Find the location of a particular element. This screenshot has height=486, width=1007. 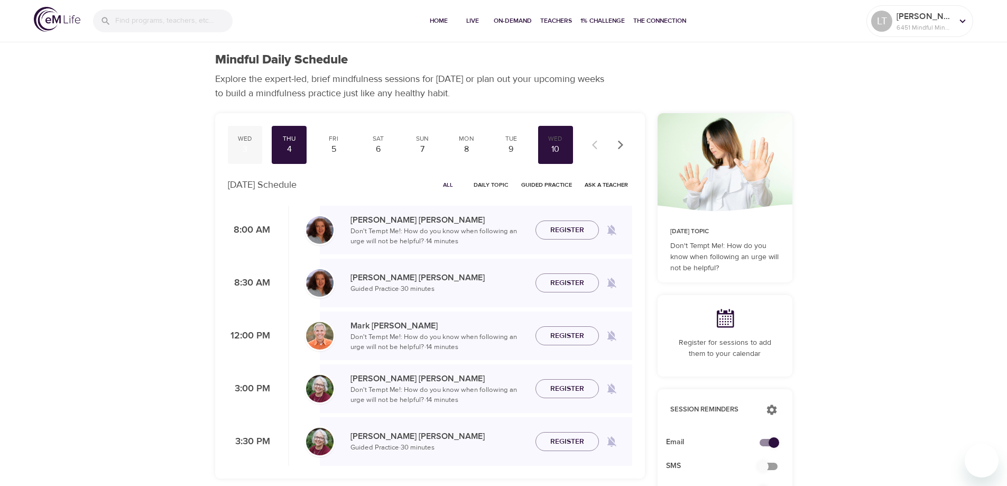

p: Register for sessions to add them to your calendar is located at coordinates (725, 348).